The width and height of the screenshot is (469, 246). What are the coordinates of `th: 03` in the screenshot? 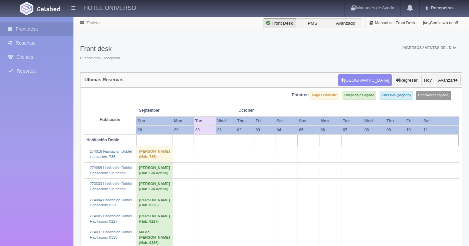 It's located at (265, 130).